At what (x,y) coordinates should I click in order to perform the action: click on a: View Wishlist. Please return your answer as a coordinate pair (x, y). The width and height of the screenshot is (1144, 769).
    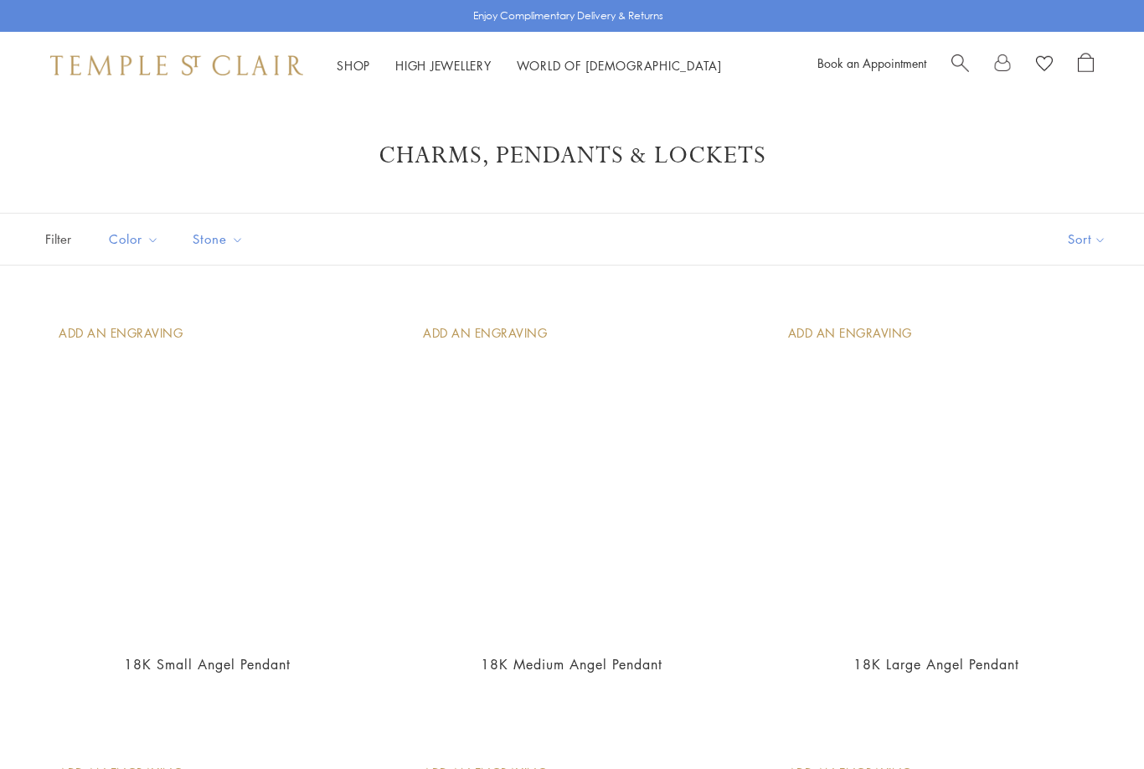
    Looking at the image, I should click on (1045, 65).